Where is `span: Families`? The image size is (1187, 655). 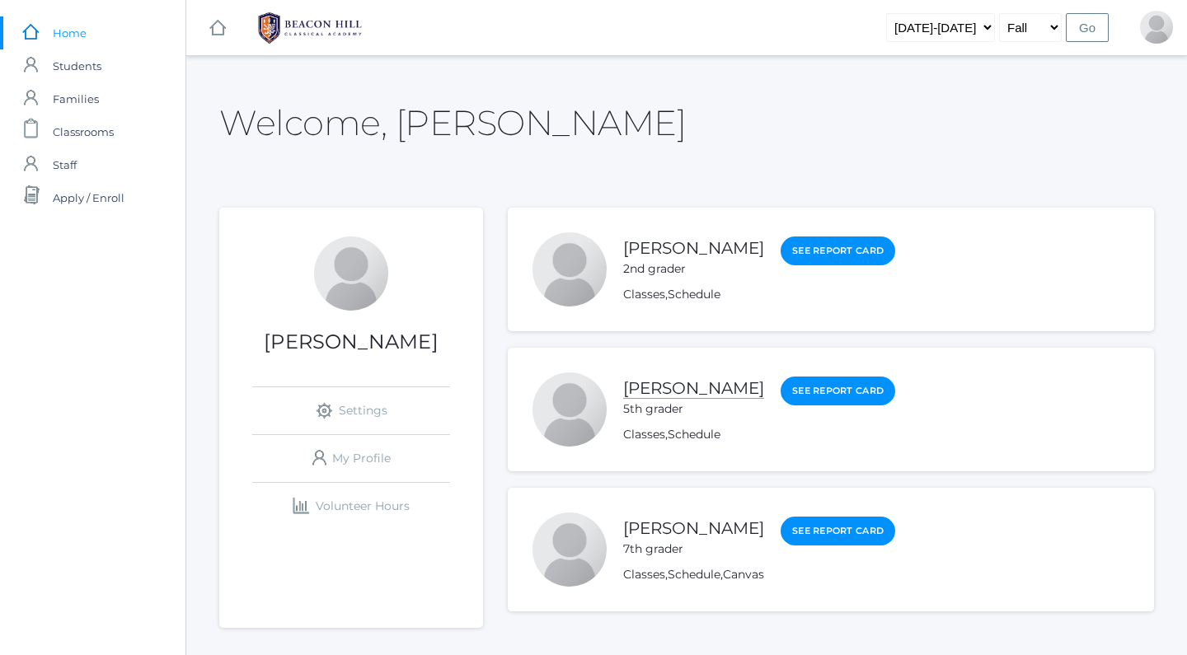 span: Families is located at coordinates (76, 99).